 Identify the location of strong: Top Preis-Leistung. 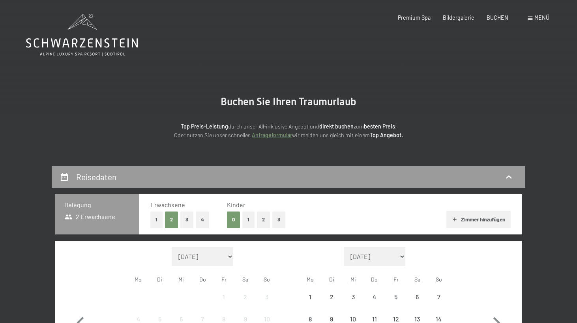
(205, 126).